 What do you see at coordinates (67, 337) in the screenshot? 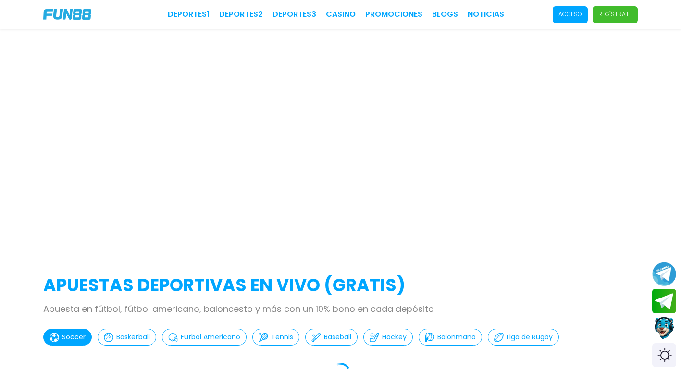
I see `button: Soccer` at bounding box center [67, 337].